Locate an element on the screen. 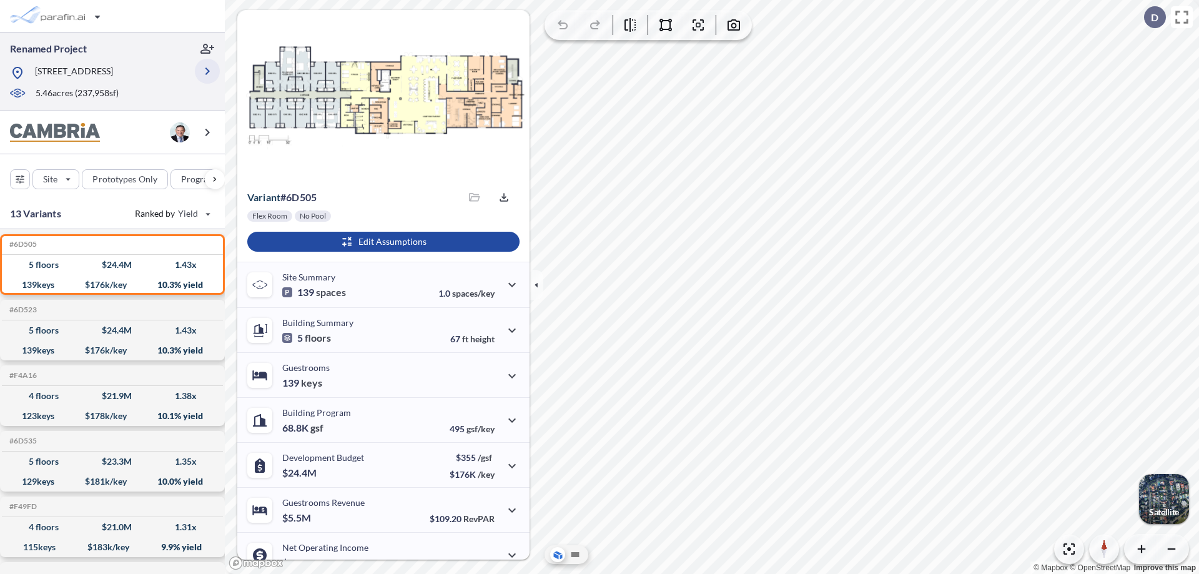  p: D is located at coordinates (1154, 17).